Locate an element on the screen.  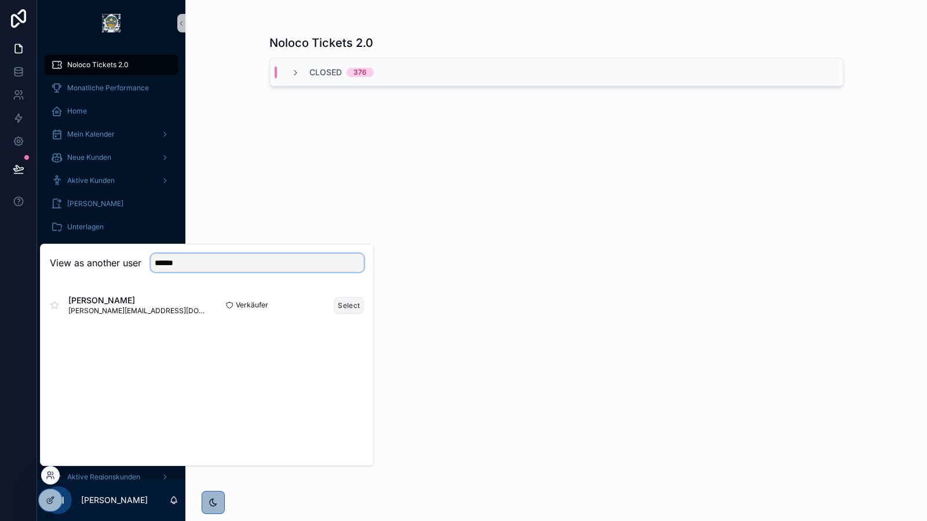
a: Aktive Regionskunden is located at coordinates (111, 477).